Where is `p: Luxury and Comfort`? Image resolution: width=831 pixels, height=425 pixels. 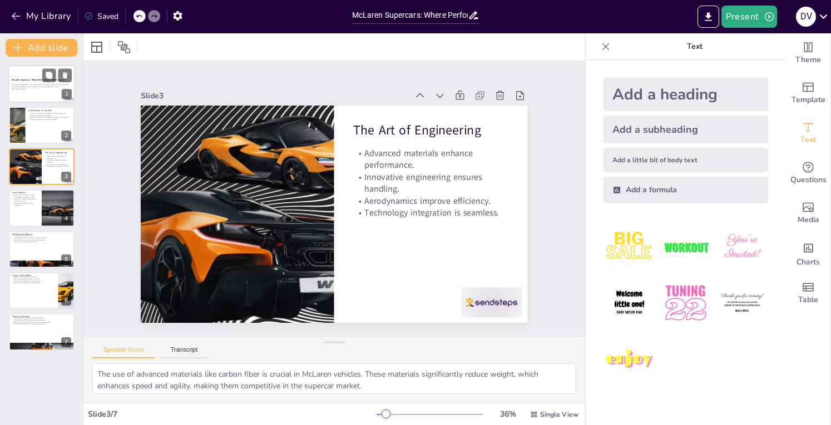
p: Luxury and Comfort is located at coordinates (33, 276).